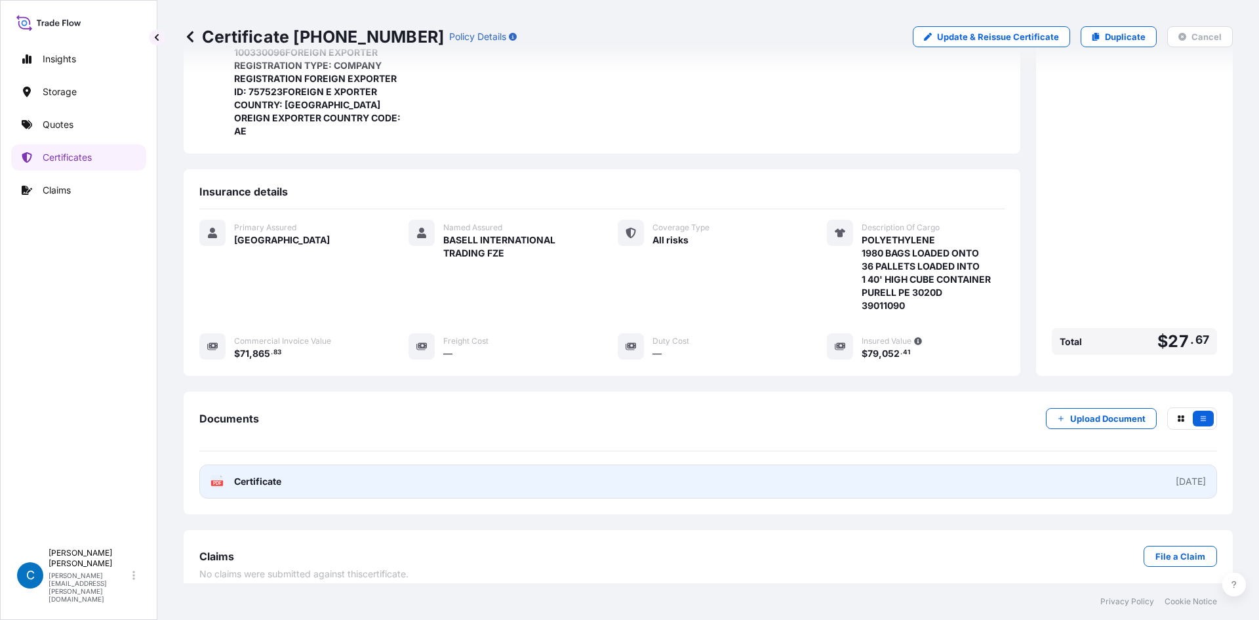  What do you see at coordinates (79, 92) in the screenshot?
I see `a: Storage` at bounding box center [79, 92].